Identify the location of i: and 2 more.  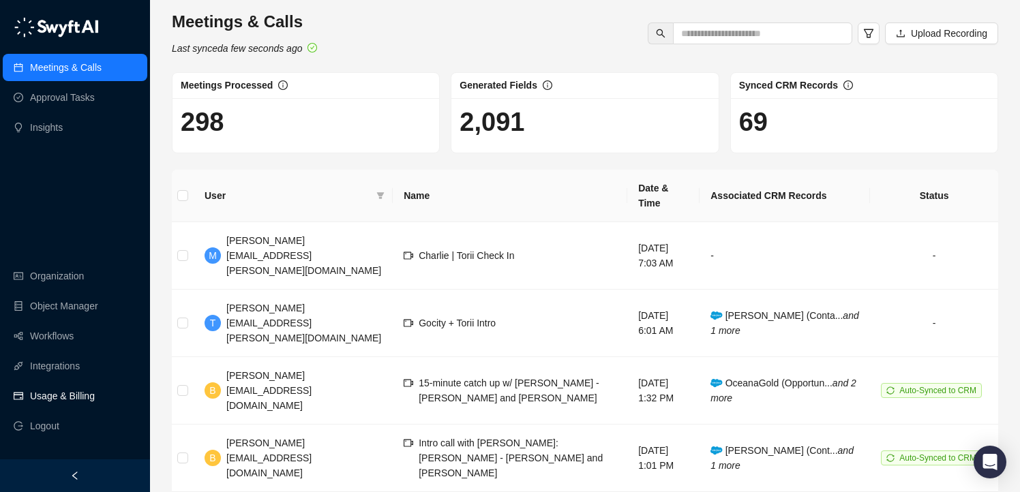
(783, 391).